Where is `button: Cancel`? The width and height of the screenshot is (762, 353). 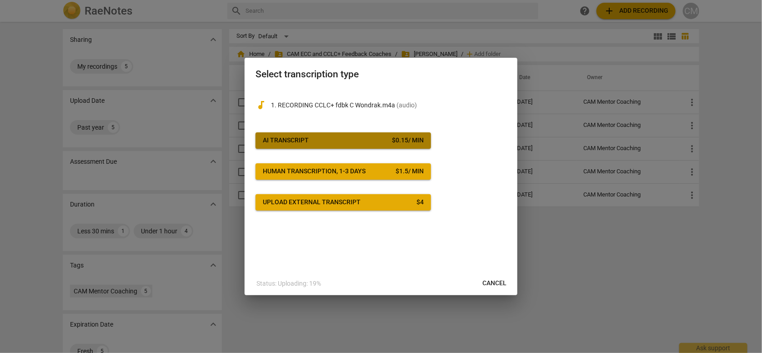
button: Cancel is located at coordinates (494, 283).